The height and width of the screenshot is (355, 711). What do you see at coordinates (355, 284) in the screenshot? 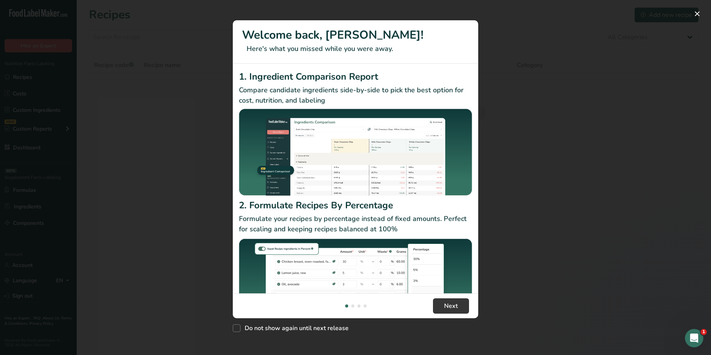
I see `img: Formulate Recipes By Percentage` at bounding box center [355, 284].